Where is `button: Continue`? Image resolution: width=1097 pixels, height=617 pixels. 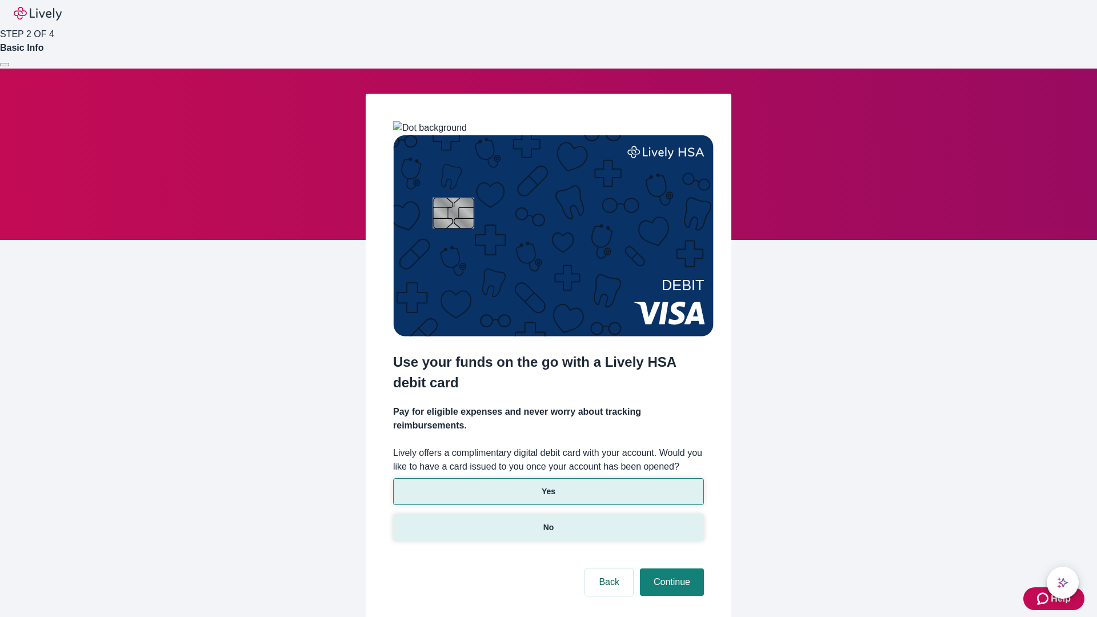
button: Continue is located at coordinates (672, 582).